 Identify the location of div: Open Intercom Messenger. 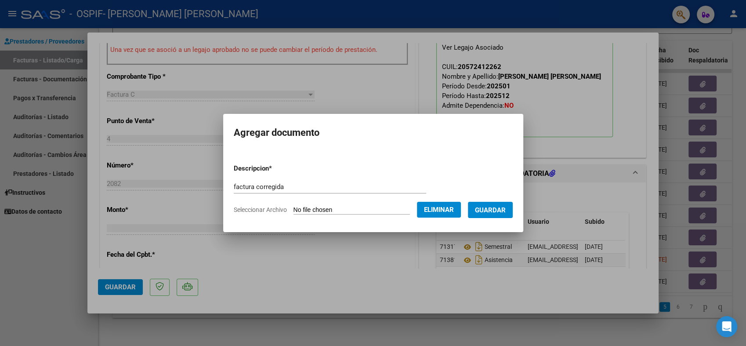
(727, 327).